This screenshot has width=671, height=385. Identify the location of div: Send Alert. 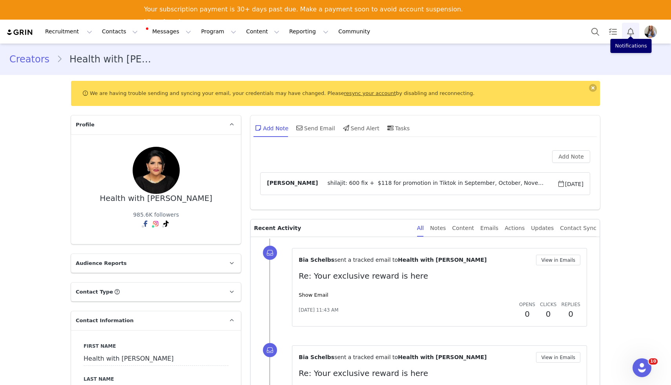
(360, 128).